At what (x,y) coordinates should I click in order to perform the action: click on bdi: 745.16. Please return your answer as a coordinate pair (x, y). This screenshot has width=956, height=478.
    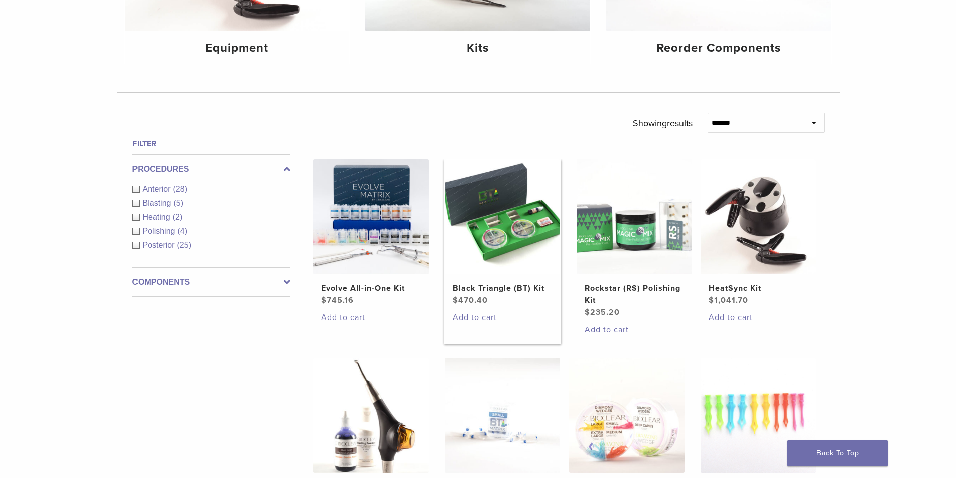
    Looking at the image, I should click on (337, 300).